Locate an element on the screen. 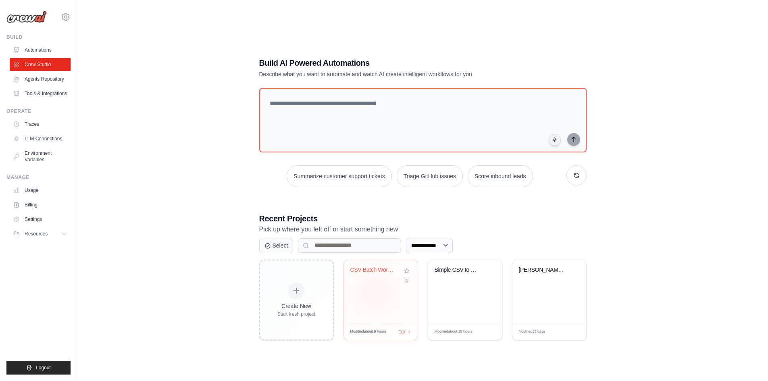  a: LLM Connections is located at coordinates (40, 139).